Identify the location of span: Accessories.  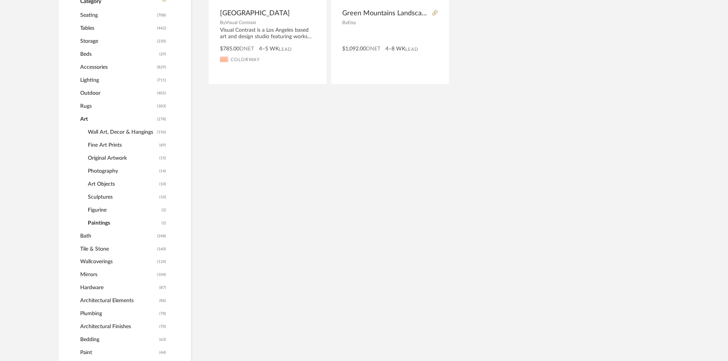
(118, 67).